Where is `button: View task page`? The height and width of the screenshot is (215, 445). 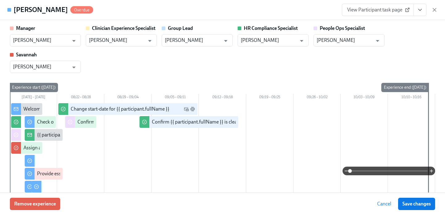
button: View task page is located at coordinates (420, 10).